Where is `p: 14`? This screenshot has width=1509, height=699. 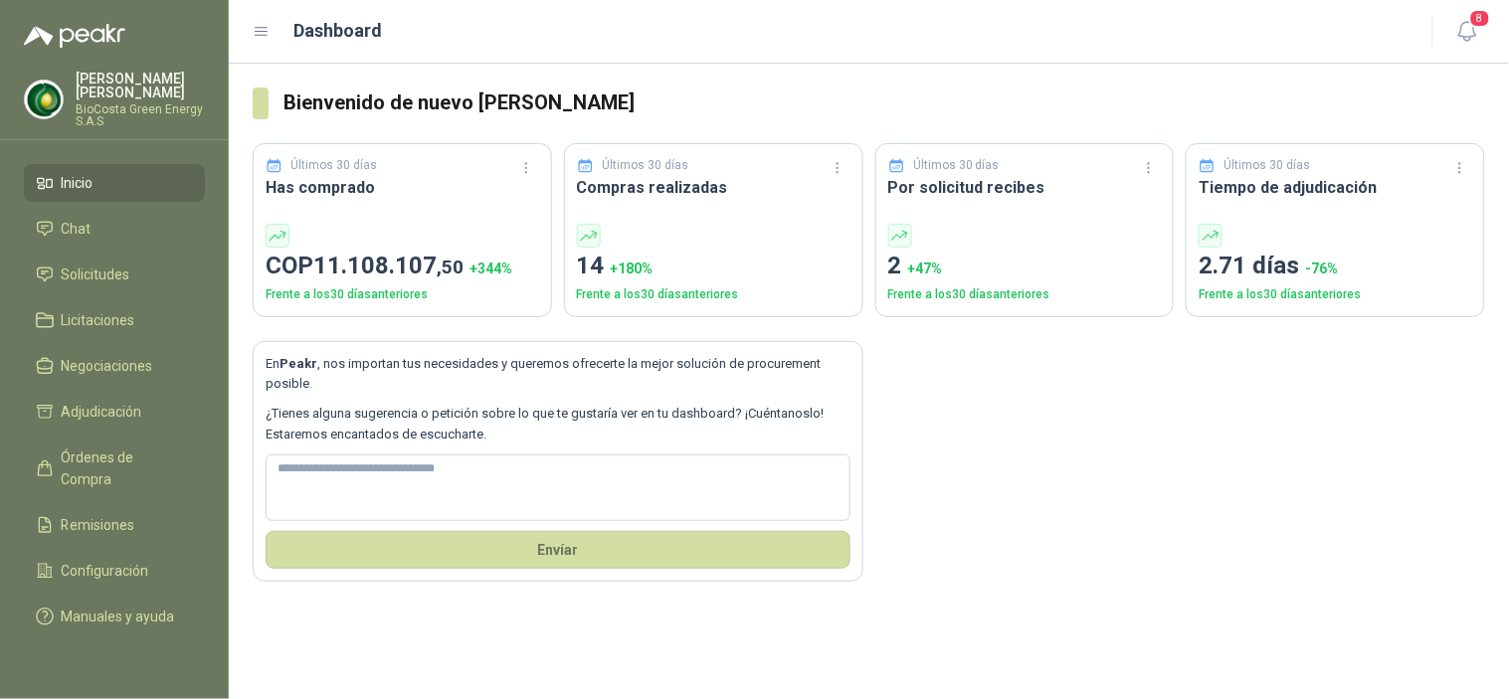 p: 14 is located at coordinates (713, 266).